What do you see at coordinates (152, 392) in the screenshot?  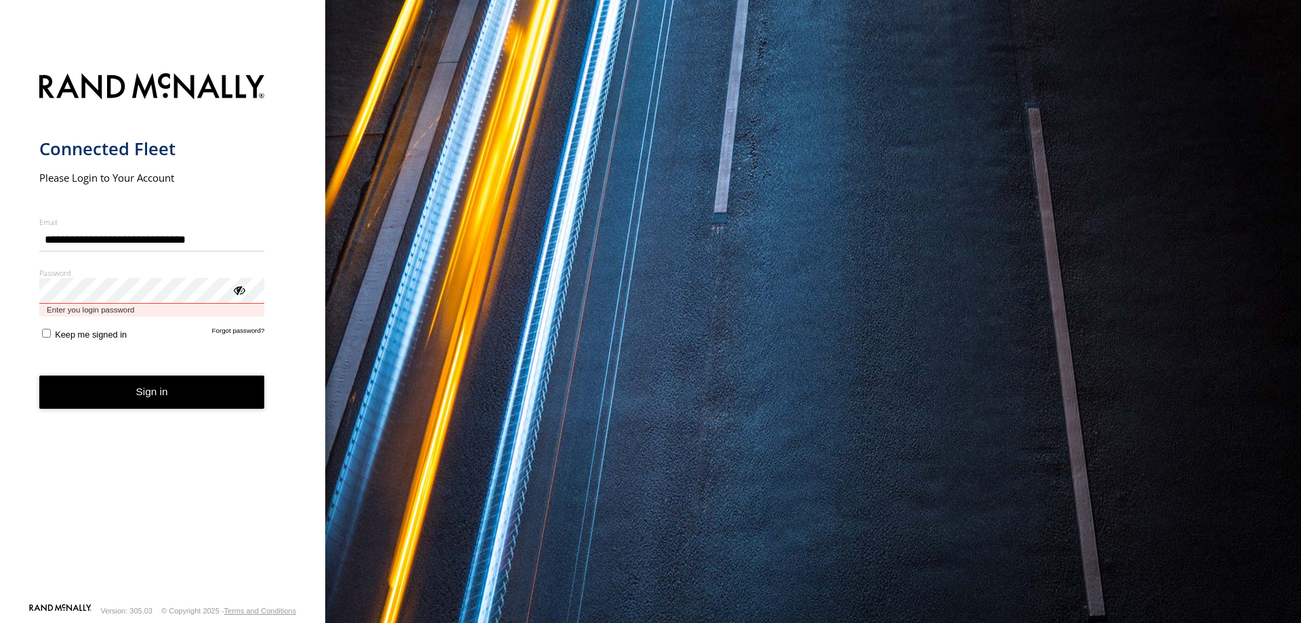 I see `button: Sign in` at bounding box center [152, 392].